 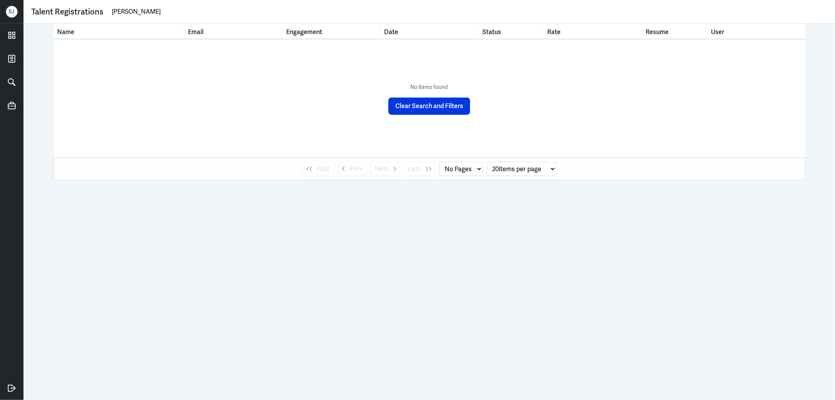 What do you see at coordinates (382, 169) in the screenshot?
I see `span: Next` at bounding box center [382, 169].